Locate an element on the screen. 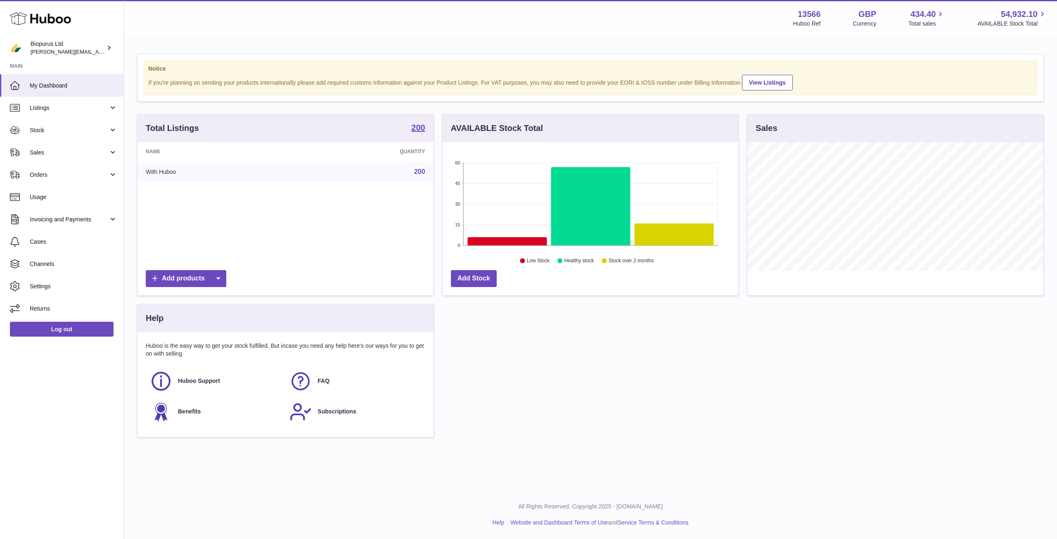  strong: Notice is located at coordinates (591, 69).